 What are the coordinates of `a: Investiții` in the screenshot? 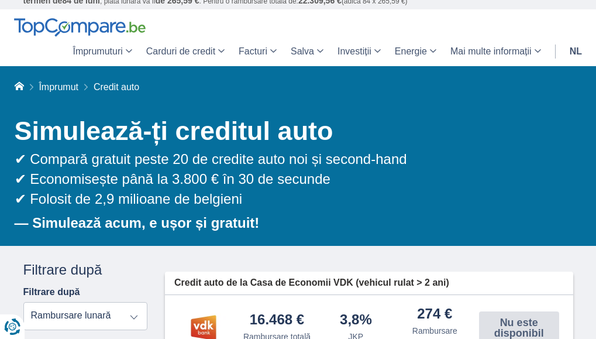 It's located at (359, 51).